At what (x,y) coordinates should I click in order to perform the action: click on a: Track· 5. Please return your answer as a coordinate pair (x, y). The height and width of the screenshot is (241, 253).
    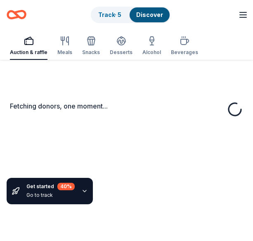
    Looking at the image, I should click on (110, 14).